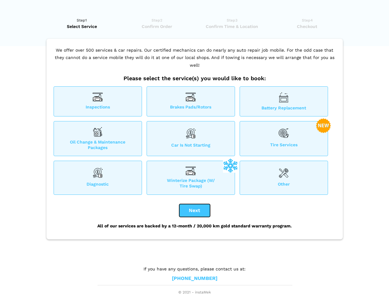 Image resolution: width=389 pixels, height=295 pixels. What do you see at coordinates (194, 226) in the screenshot?
I see `div: All of our services are backed by a 12-month / 20,000 km gold standard warranty program.` at bounding box center [194, 226].